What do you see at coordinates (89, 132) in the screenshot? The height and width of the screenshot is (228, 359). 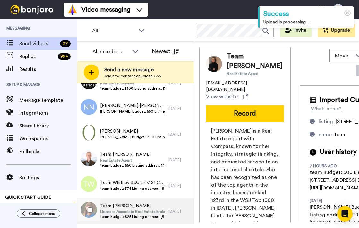 I see `img: 94a9a060-f3ee-423d-af0b-8fecec2756ef.png` at bounding box center [89, 132].